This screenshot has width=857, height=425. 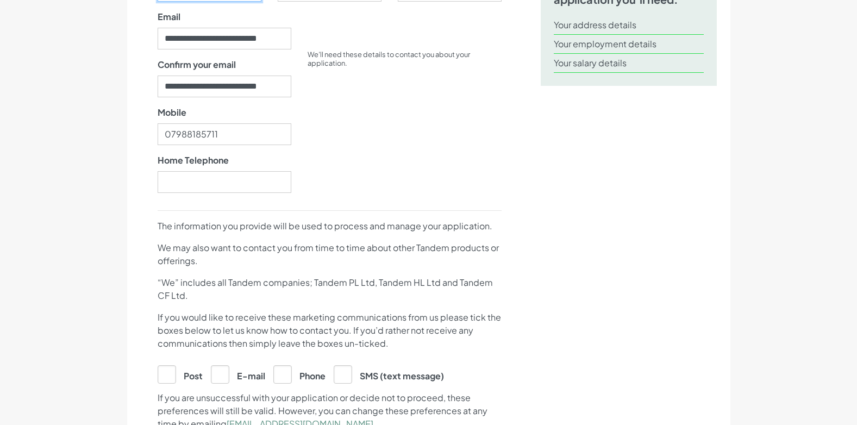 I want to click on label: E-mail, so click(x=238, y=374).